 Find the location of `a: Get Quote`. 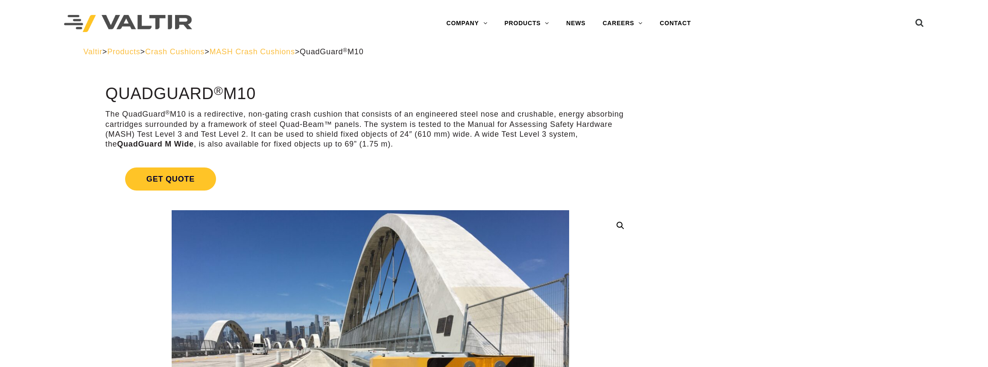

a: Get Quote is located at coordinates (370, 179).